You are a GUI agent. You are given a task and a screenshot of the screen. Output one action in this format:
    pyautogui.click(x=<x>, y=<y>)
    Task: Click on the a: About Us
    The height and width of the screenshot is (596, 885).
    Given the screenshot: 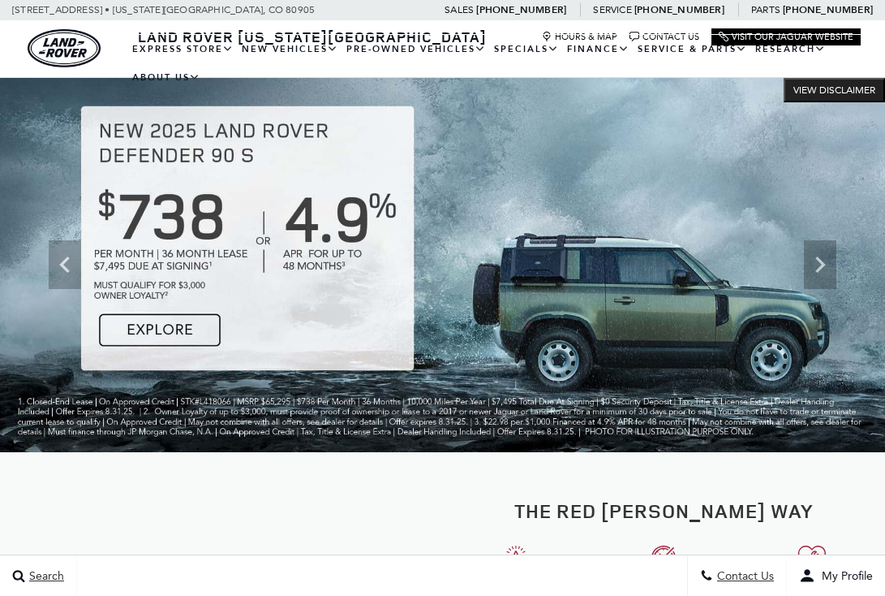 What is the action you would take?
    pyautogui.click(x=166, y=77)
    